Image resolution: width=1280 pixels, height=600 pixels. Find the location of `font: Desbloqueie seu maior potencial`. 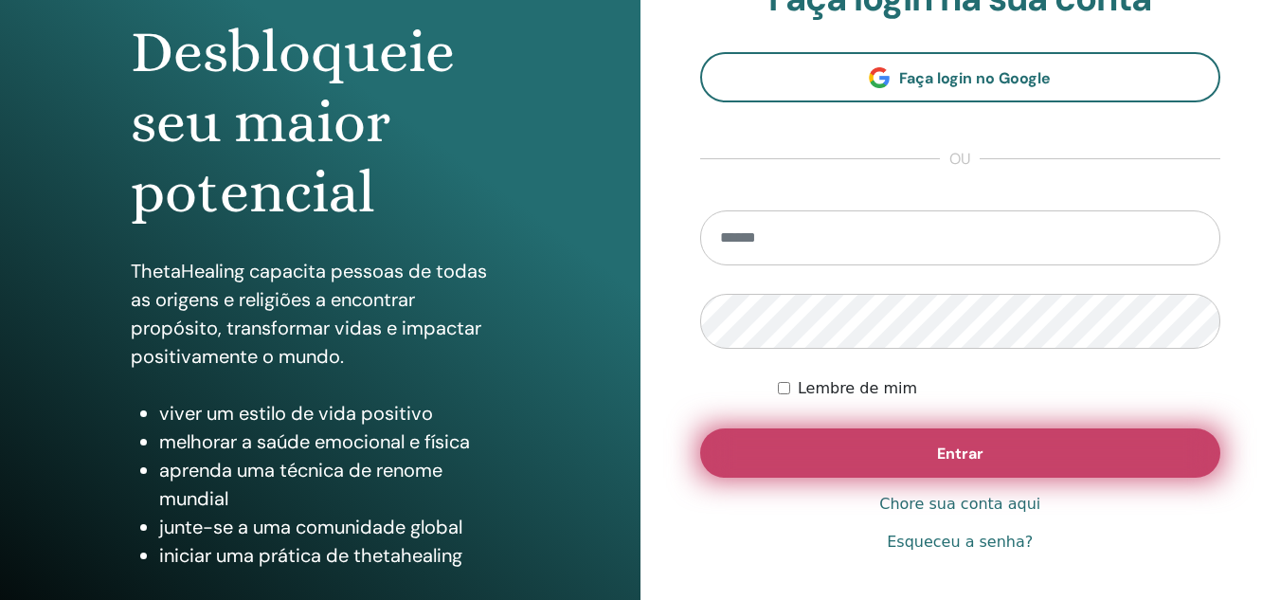

font: Desbloqueie seu maior potencial is located at coordinates (293, 122).